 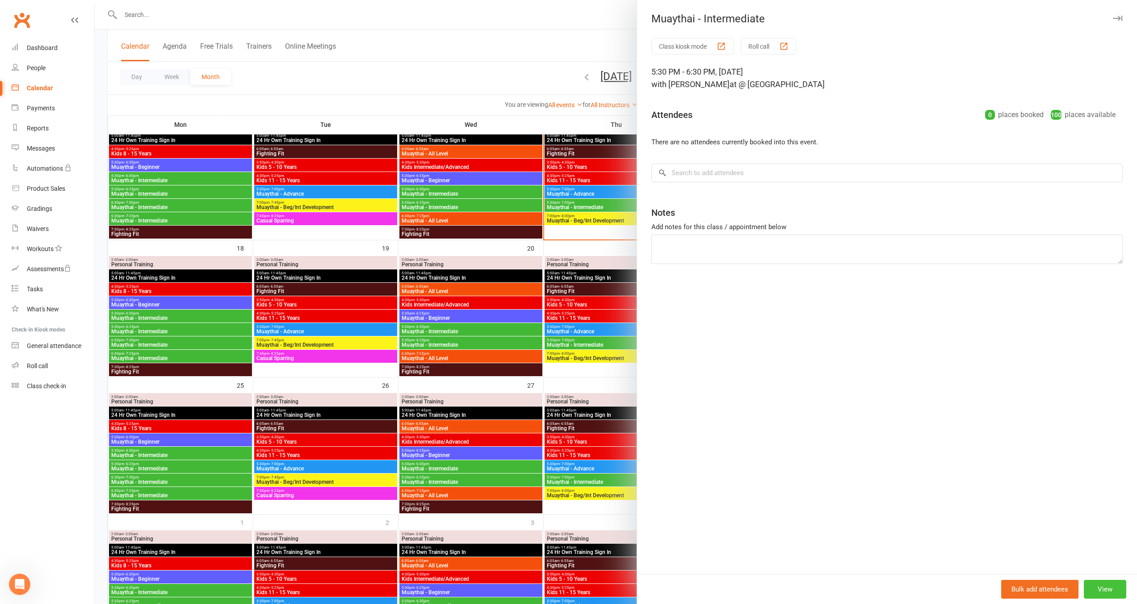 What do you see at coordinates (53, 269) in the screenshot?
I see `a: Assessments` at bounding box center [53, 269].